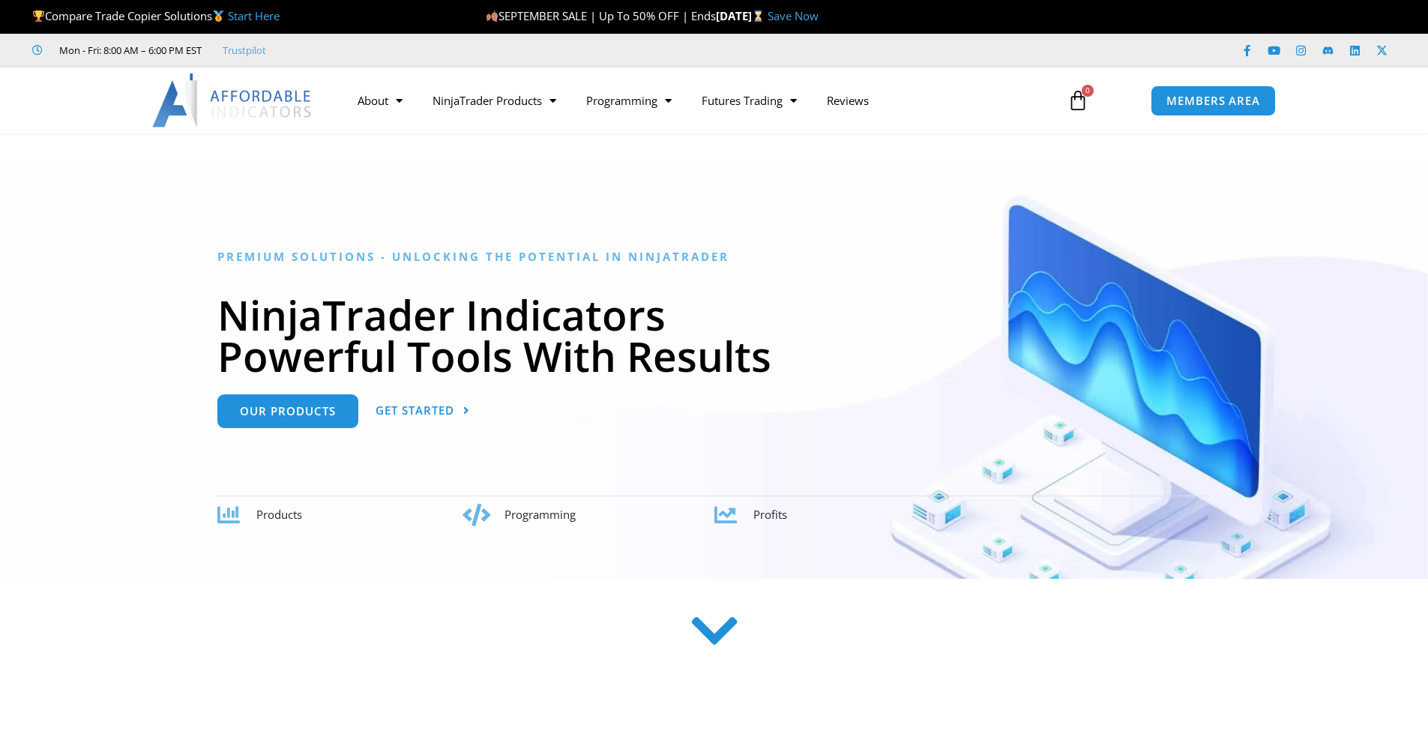 This screenshot has width=1428, height=743. I want to click on a: Get Started, so click(423, 411).